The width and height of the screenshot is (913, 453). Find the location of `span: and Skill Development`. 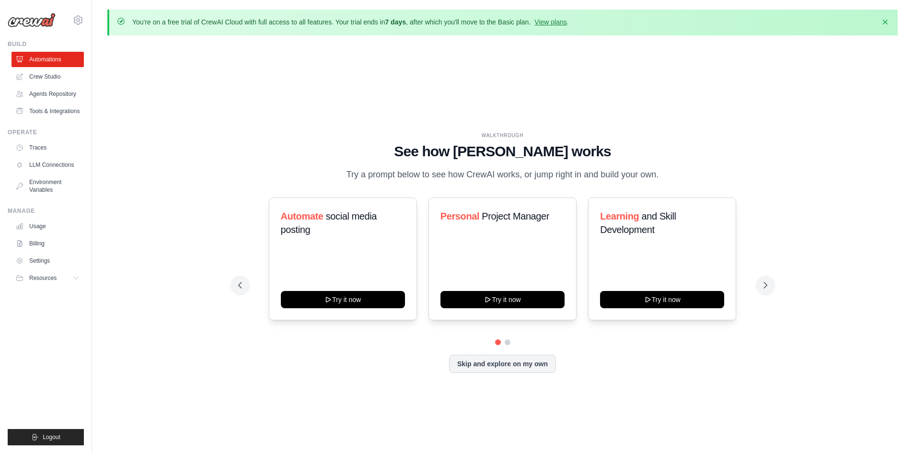

span: and Skill Development is located at coordinates (638, 223).